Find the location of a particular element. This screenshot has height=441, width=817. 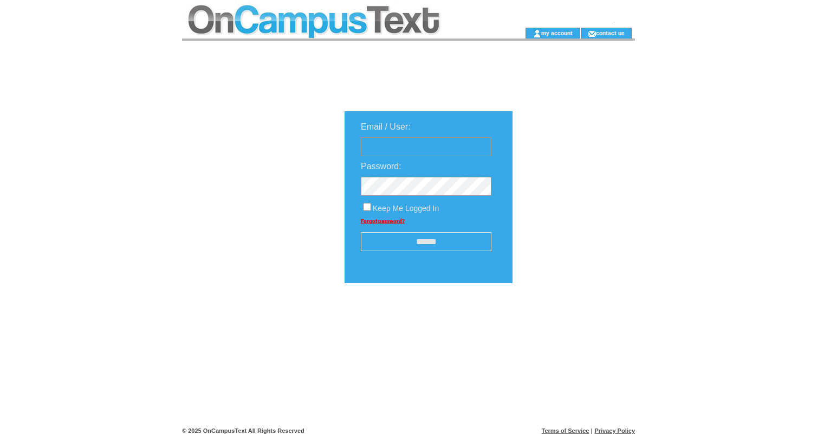

span: Keep Me Logged In is located at coordinates (406, 208).